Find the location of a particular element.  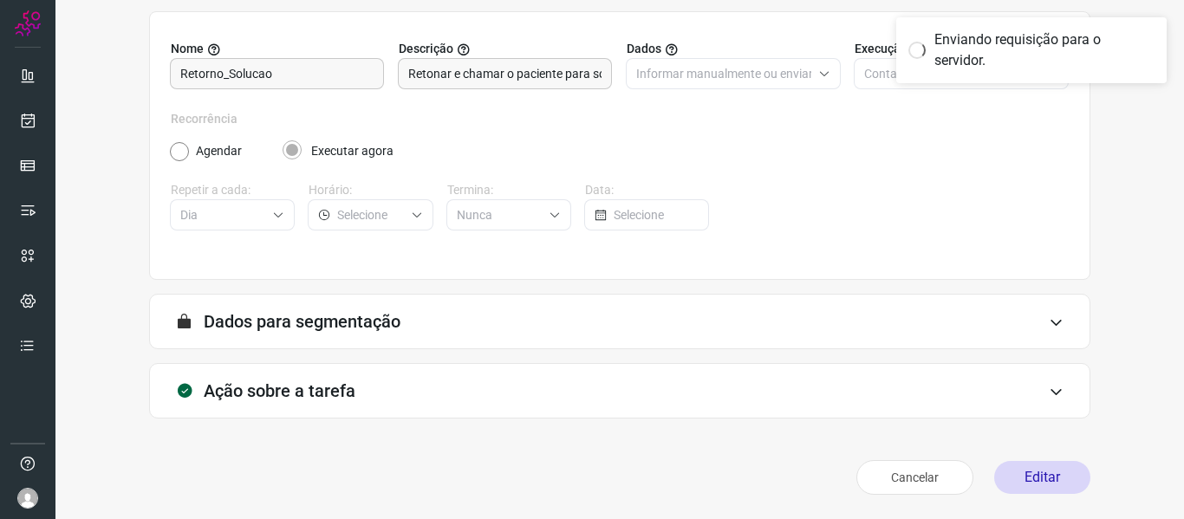

input: Forneça uma breve descrição da sua tarefa. is located at coordinates (504, 74).